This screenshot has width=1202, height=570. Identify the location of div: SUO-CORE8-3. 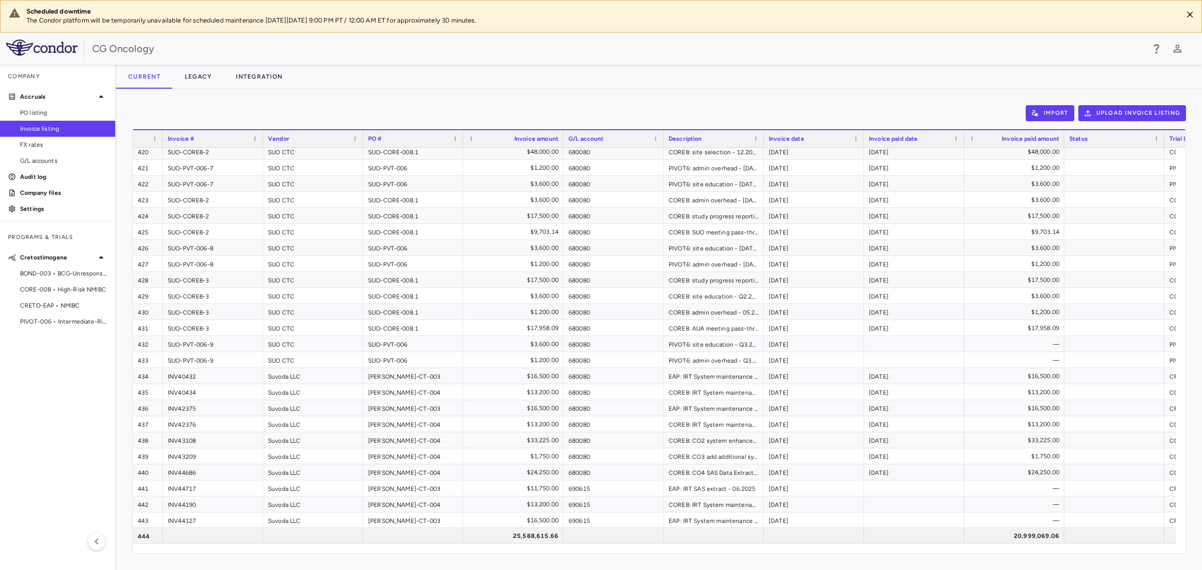
(213, 328).